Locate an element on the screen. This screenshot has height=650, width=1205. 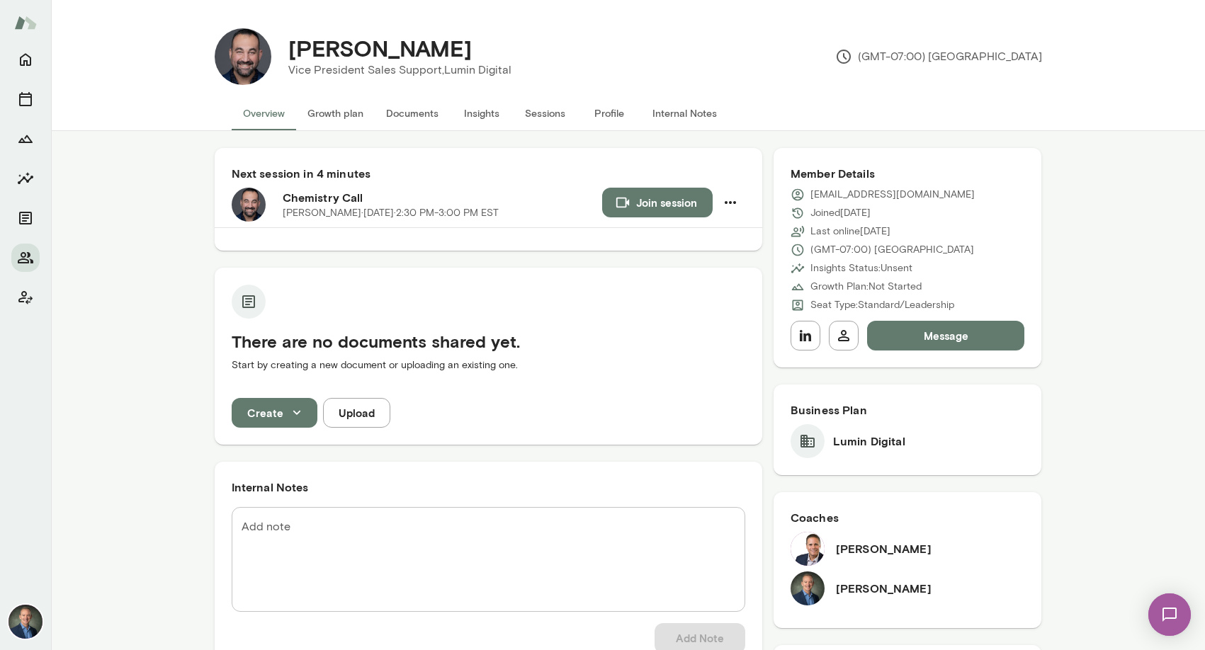
button: Internal Notes is located at coordinates (684, 113).